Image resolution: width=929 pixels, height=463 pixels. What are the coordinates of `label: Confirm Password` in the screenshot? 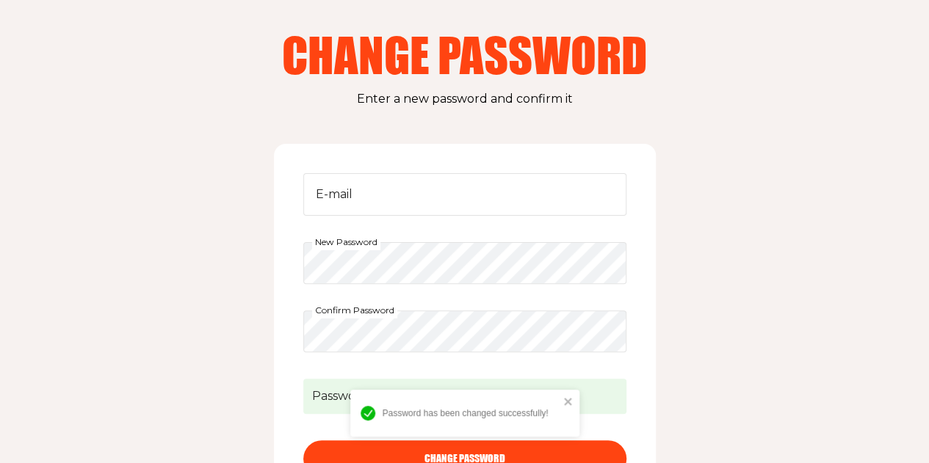 It's located at (355, 311).